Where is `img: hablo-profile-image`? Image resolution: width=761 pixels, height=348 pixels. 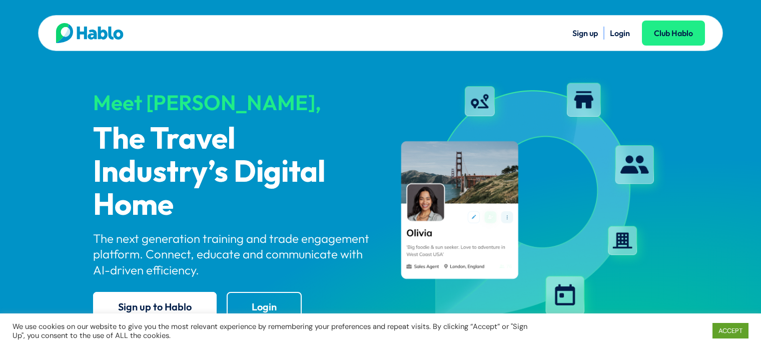
img: hablo-profile-image is located at coordinates (529, 202).